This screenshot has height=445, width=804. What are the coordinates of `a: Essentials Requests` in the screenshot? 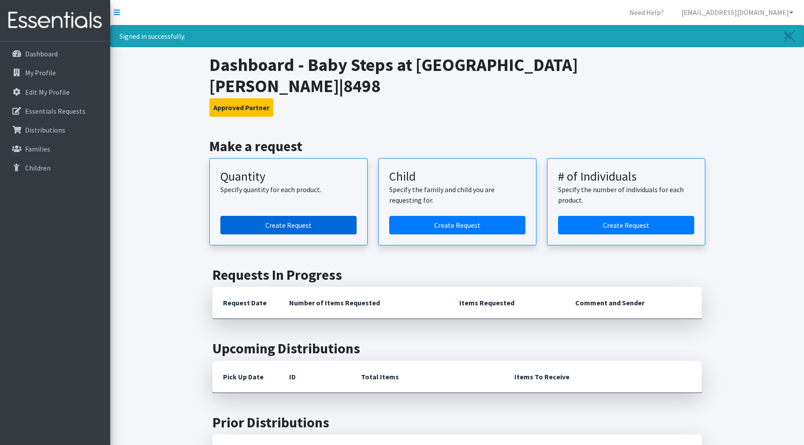 It's located at (55, 111).